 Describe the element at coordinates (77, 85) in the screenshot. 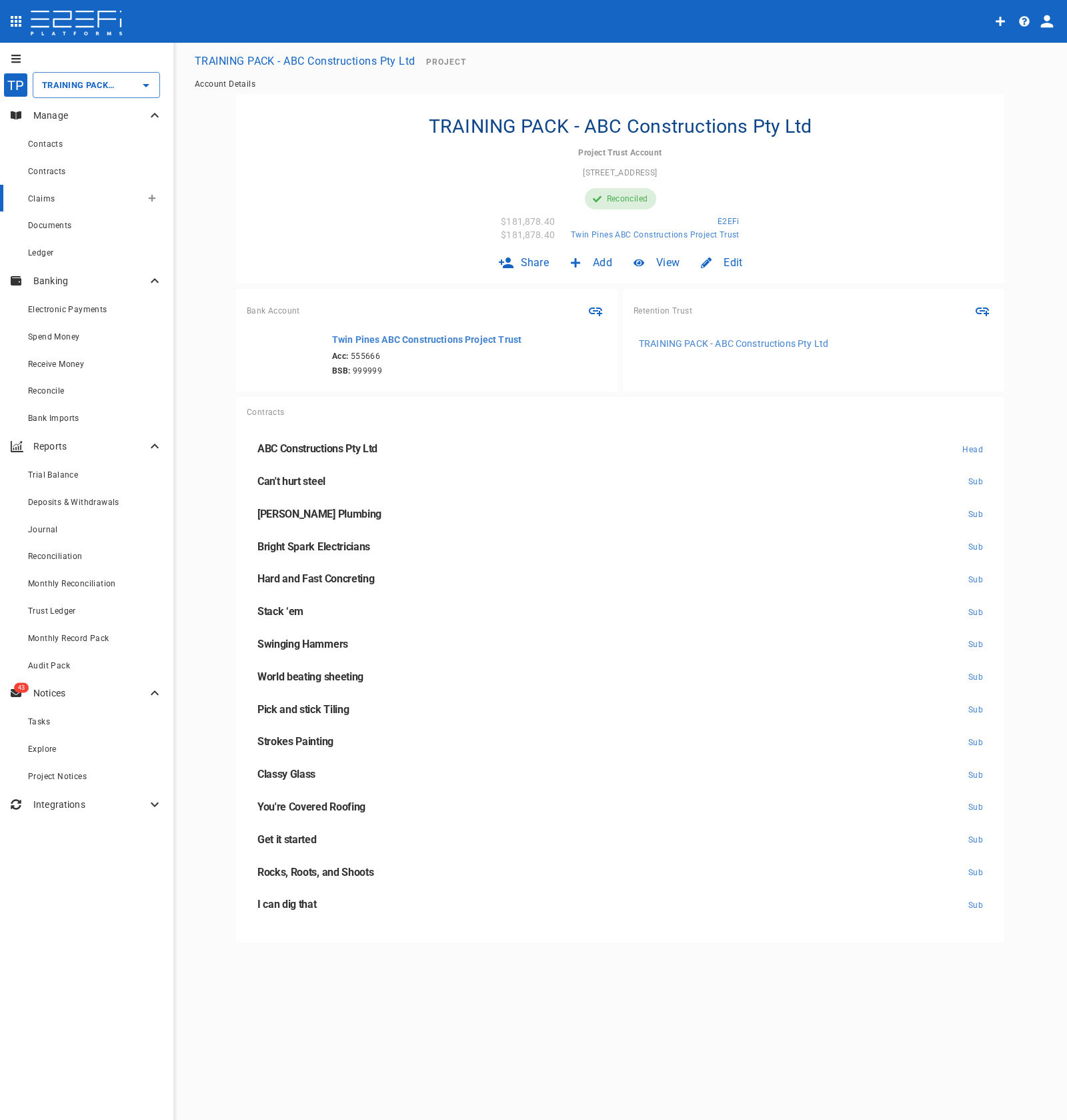

I see `input: TRAINING PACK - ABC Constructions Pty Ltd` at that location.